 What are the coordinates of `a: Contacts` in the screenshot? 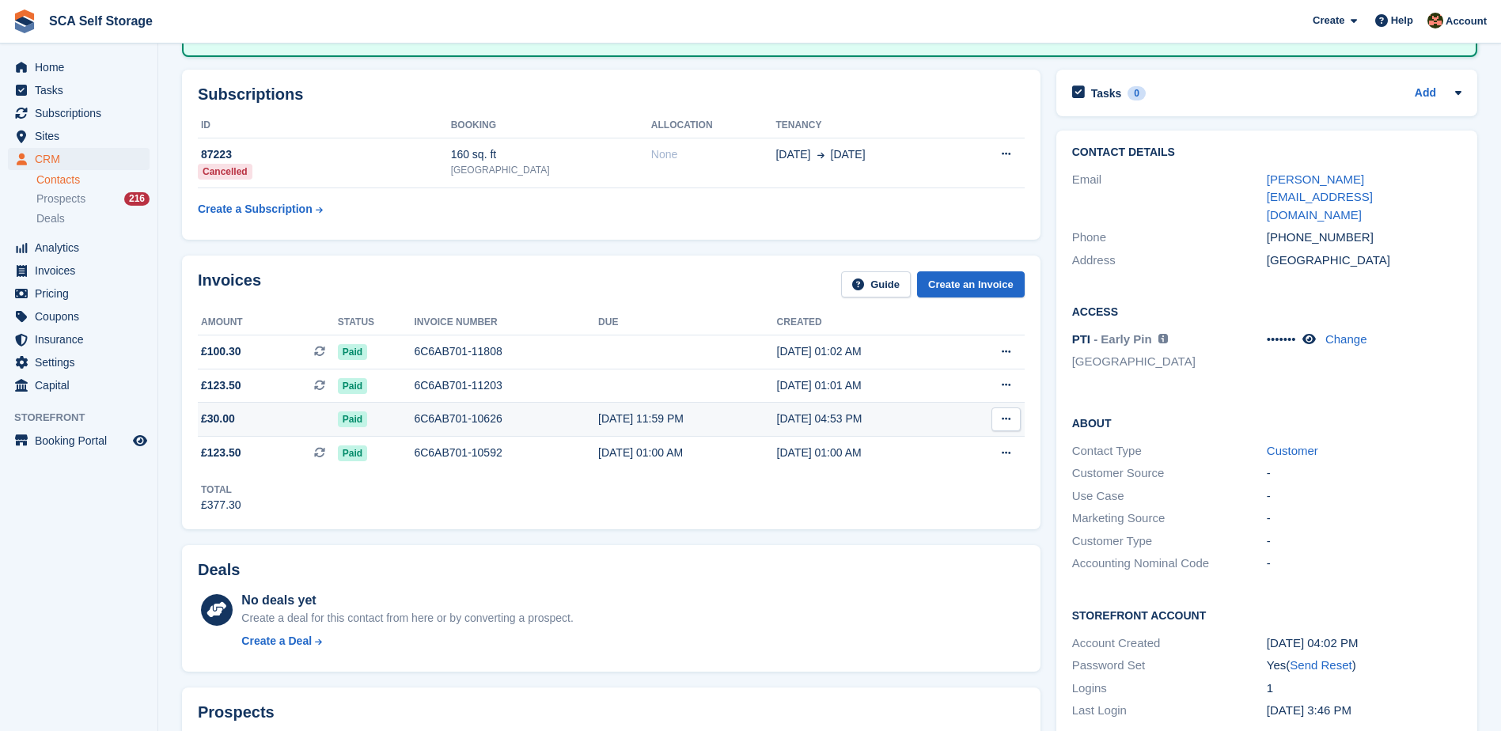 It's located at (93, 180).